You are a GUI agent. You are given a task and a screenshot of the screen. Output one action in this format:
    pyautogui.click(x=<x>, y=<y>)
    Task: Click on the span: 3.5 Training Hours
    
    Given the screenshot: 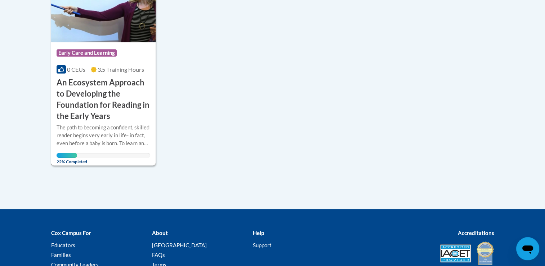 What is the action you would take?
    pyautogui.click(x=121, y=69)
    